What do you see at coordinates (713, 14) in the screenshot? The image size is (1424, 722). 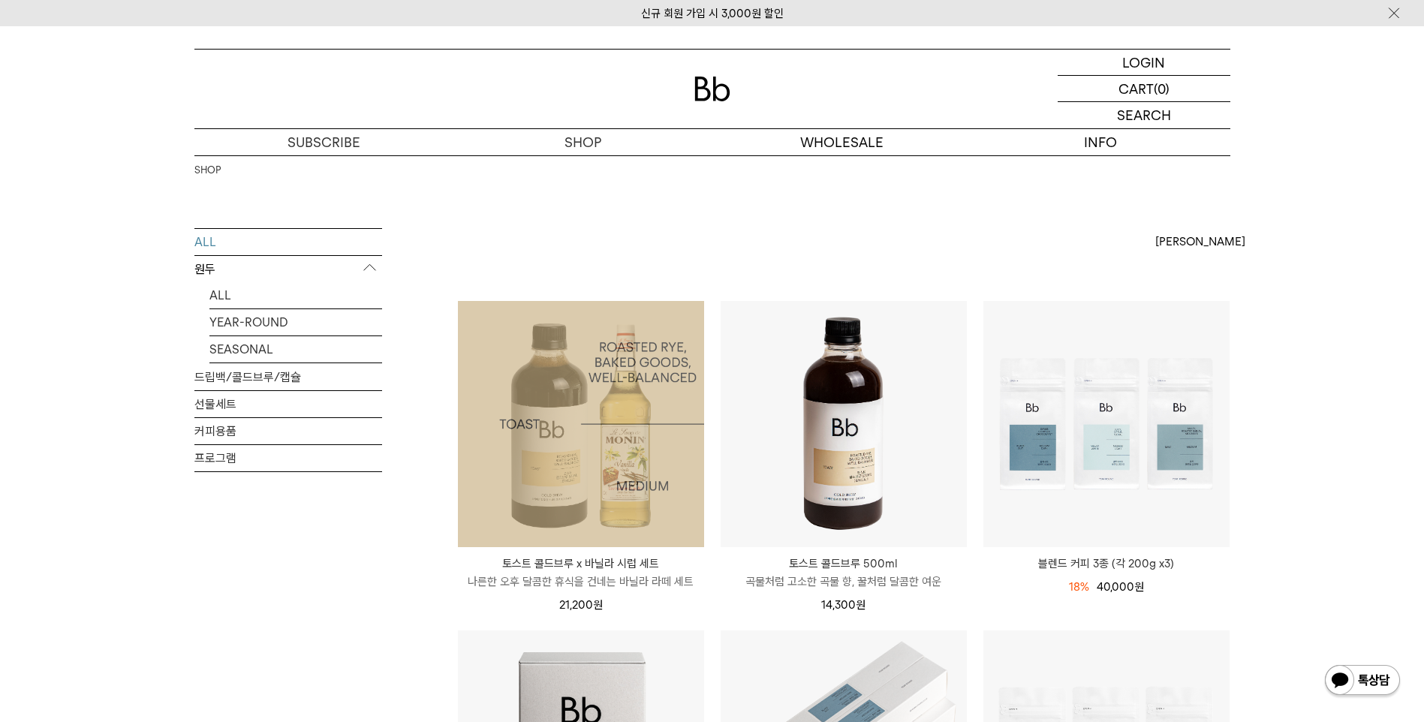 I see `a: 신규 회원 가입 시 3,000원 할인` at bounding box center [713, 14].